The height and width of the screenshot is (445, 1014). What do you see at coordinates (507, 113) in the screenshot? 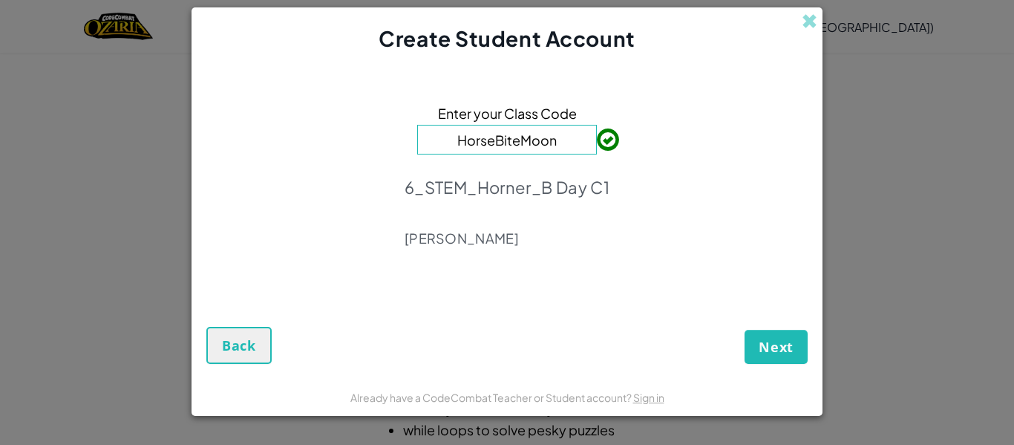
I see `span: Enter your Class Code` at bounding box center [507, 113].